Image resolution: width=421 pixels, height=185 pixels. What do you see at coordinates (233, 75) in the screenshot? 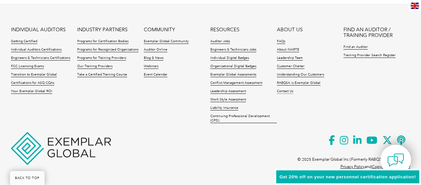
I see `a: Exemplar Global Assessments` at bounding box center [233, 75].